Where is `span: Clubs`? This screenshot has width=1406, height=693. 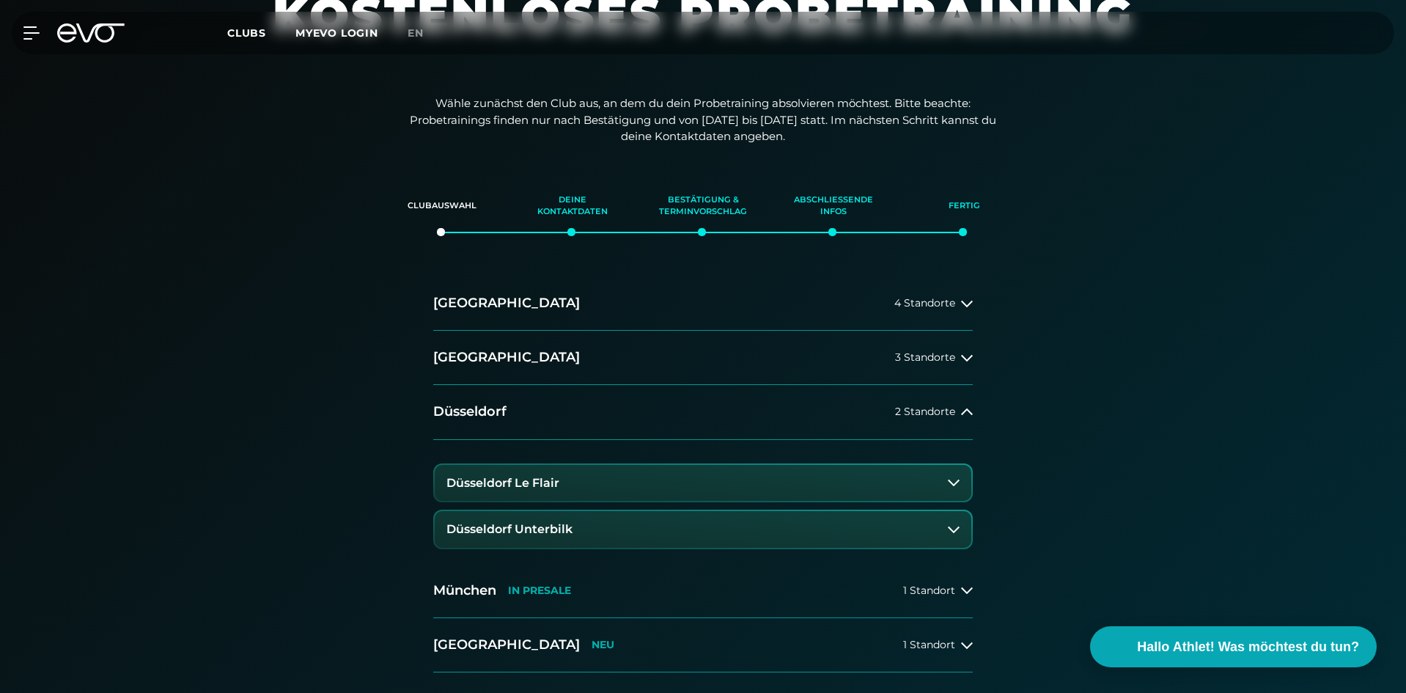 span: Clubs is located at coordinates (246, 33).